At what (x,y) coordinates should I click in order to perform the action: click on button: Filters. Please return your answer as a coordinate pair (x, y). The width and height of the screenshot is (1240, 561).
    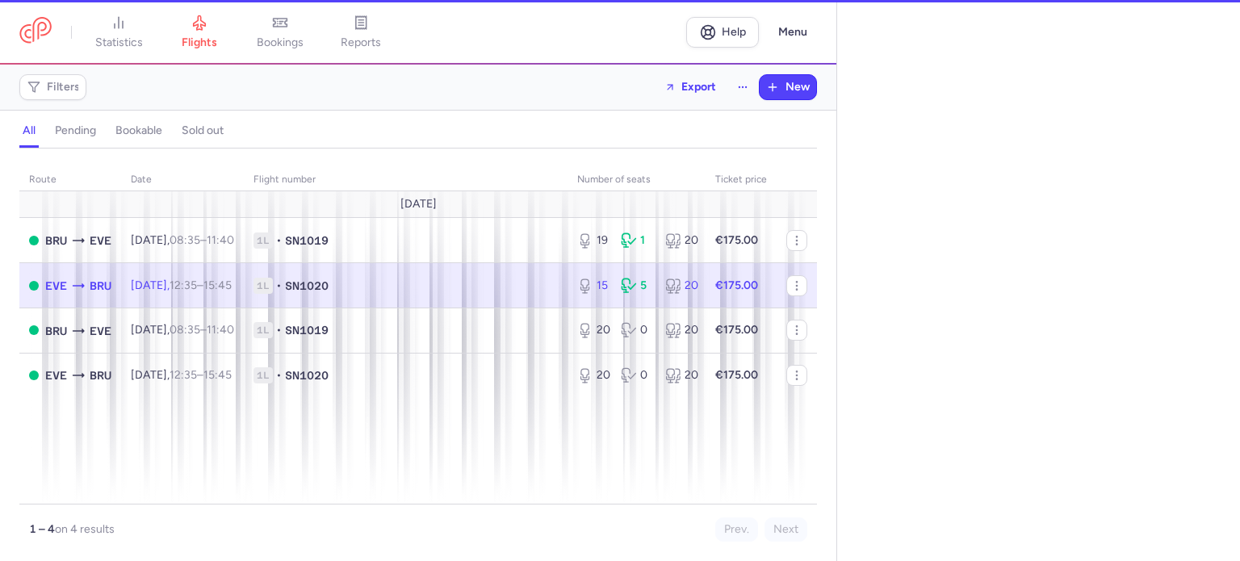
    Looking at the image, I should click on (52, 87).